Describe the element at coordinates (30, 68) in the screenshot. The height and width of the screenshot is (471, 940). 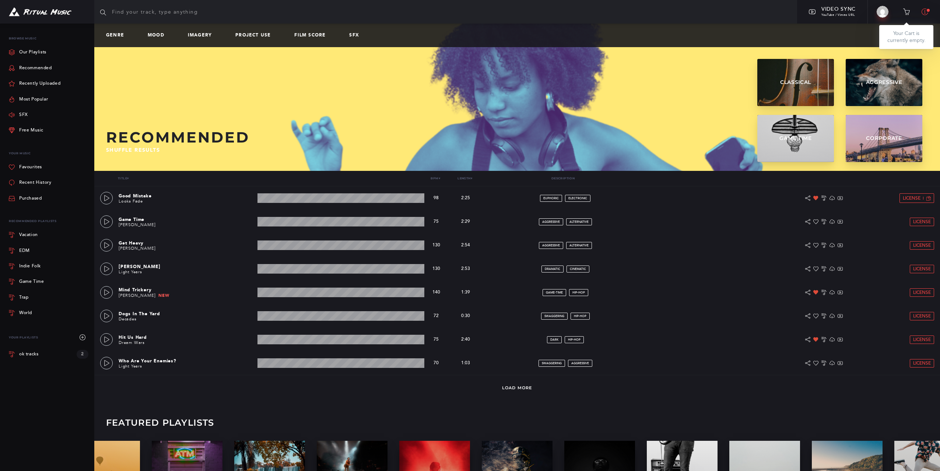
I see `a: Recommended` at that location.